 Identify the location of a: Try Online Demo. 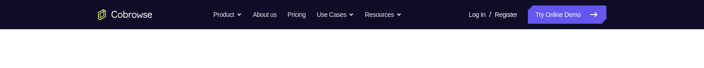
(567, 15).